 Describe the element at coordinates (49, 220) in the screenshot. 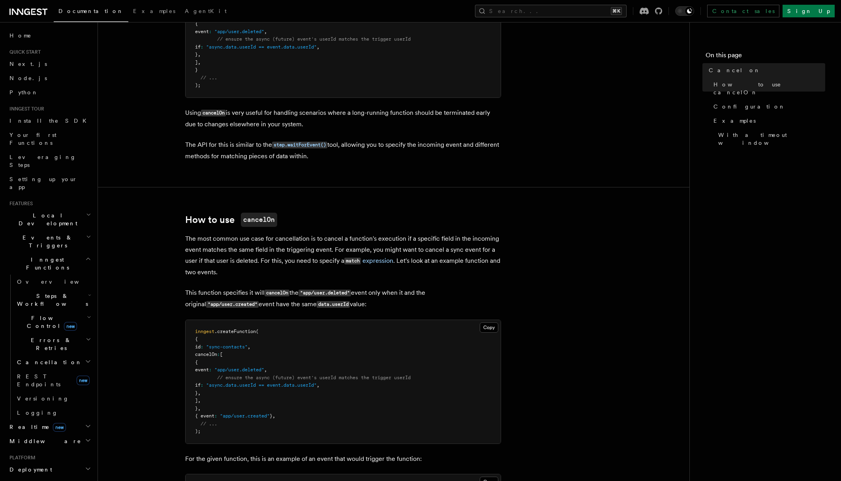

I see `button: Local Development` at that location.